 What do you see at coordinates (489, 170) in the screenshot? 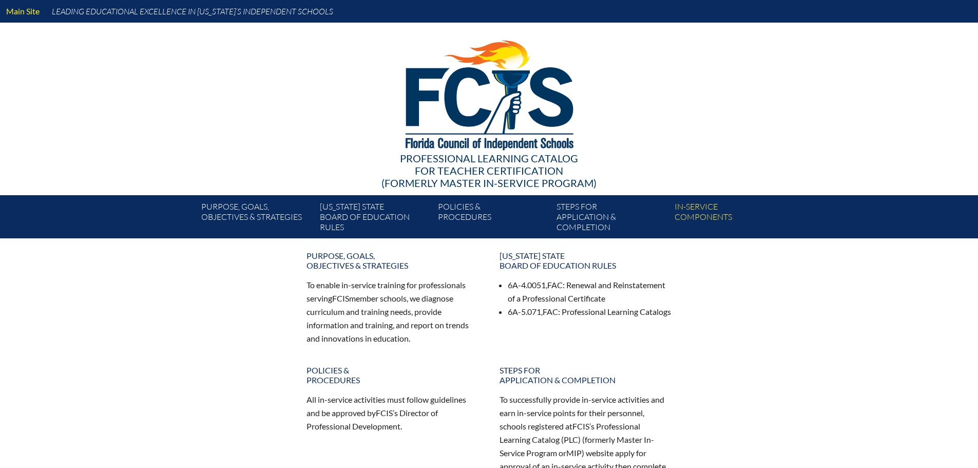
I see `div: Professional Learning Catalog (formerly Master In-service Program)` at bounding box center [489, 170].